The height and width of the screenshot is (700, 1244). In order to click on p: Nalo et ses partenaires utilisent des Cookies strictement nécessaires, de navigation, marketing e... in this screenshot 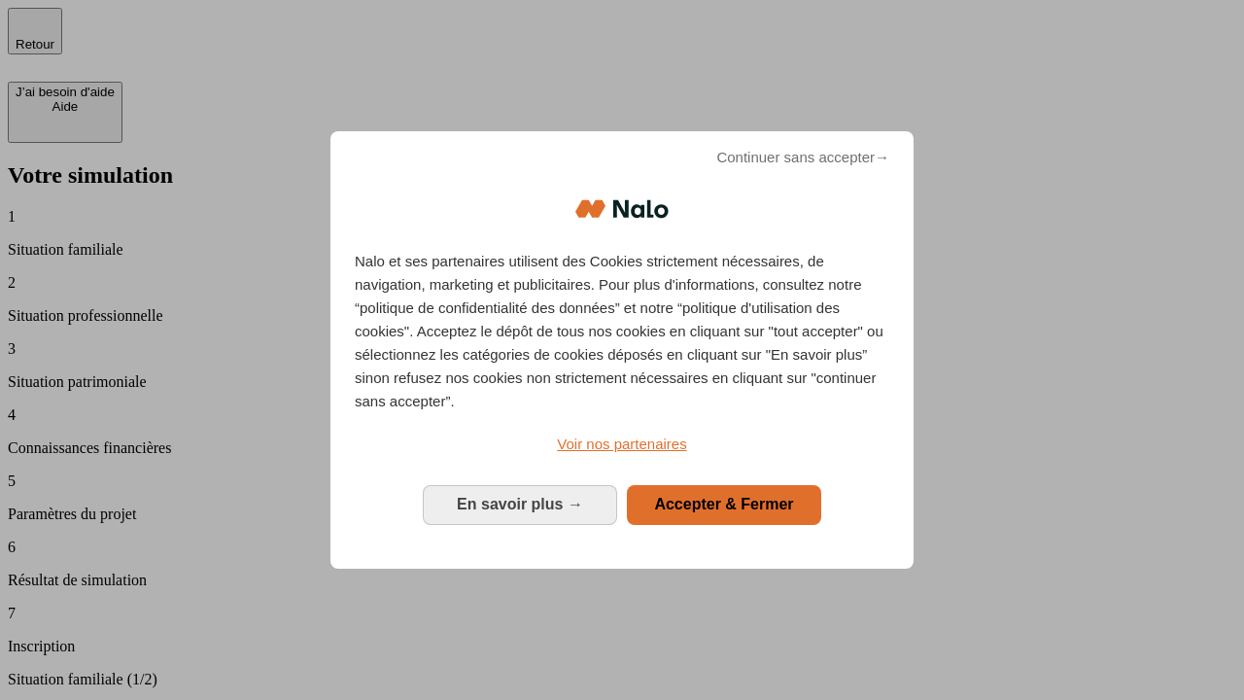, I will do `click(622, 332)`.